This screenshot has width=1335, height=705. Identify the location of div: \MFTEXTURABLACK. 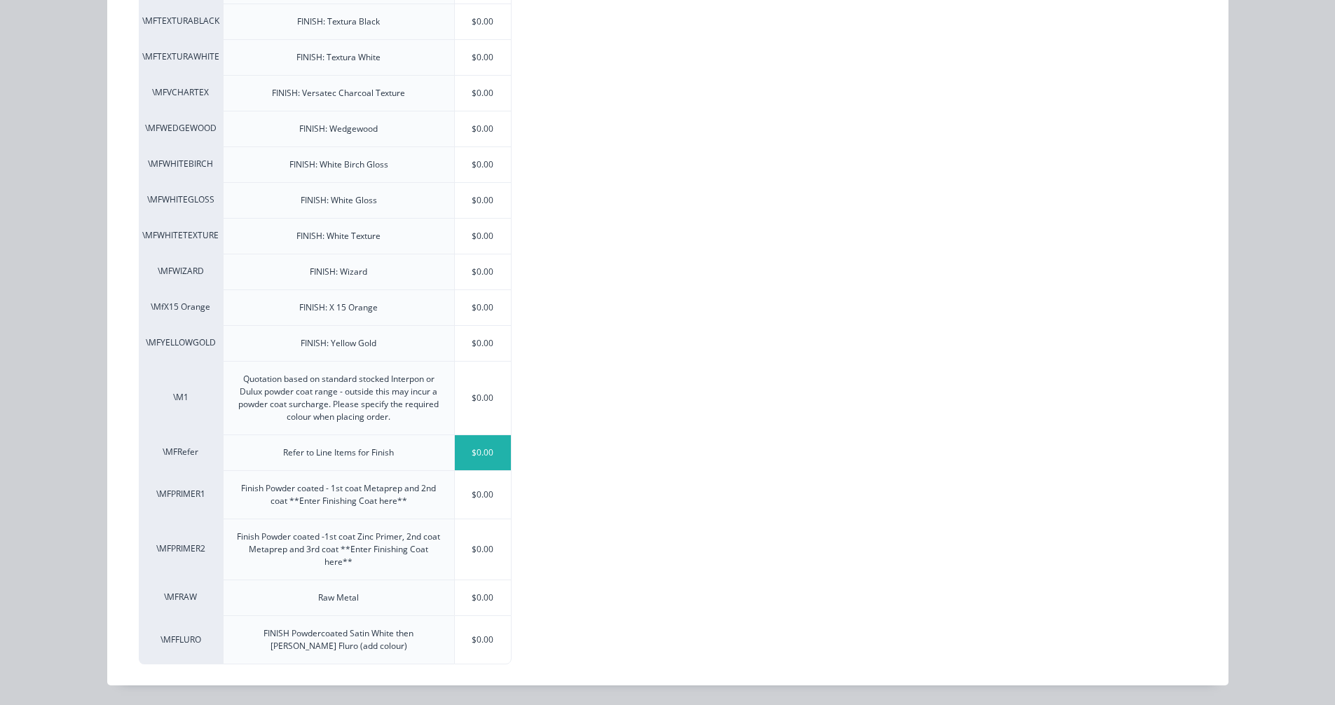
(181, 21).